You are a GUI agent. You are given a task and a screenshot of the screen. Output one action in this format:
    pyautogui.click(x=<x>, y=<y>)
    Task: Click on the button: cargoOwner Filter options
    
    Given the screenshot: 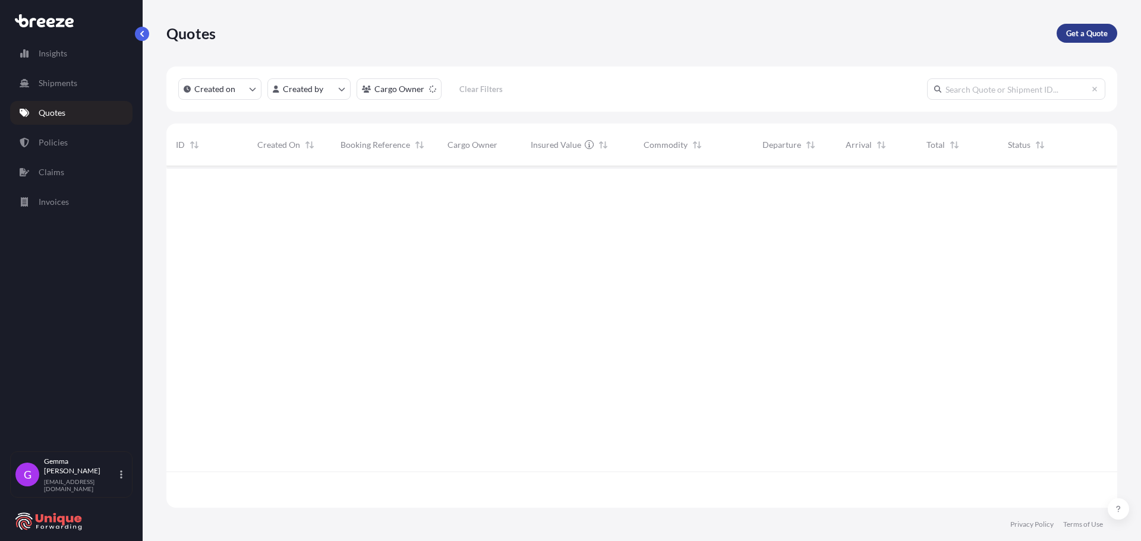 What is the action you would take?
    pyautogui.click(x=399, y=89)
    